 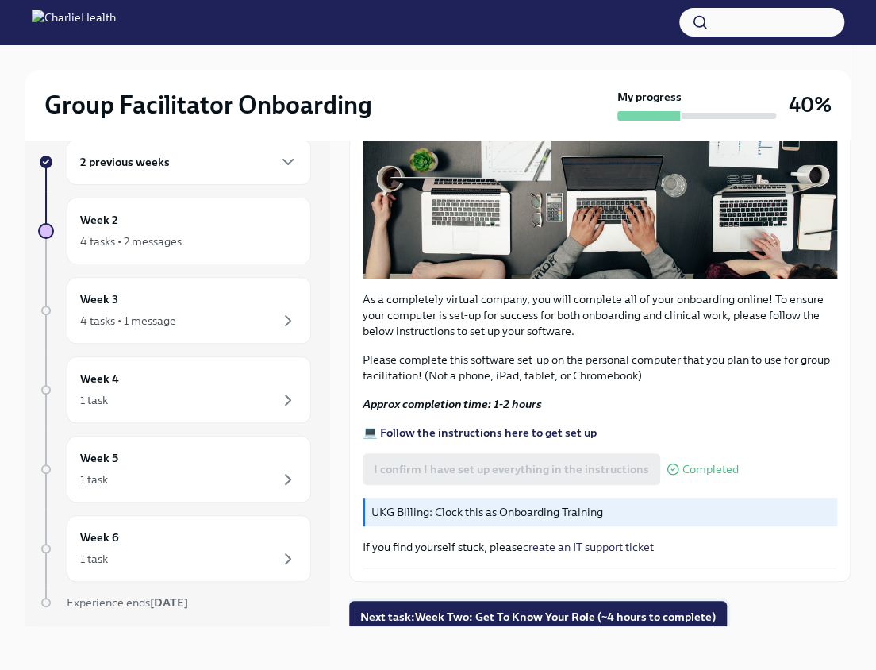 What do you see at coordinates (479, 433) in the screenshot?
I see `a: 💻 Follow the instructions here to get set up` at bounding box center [479, 433].